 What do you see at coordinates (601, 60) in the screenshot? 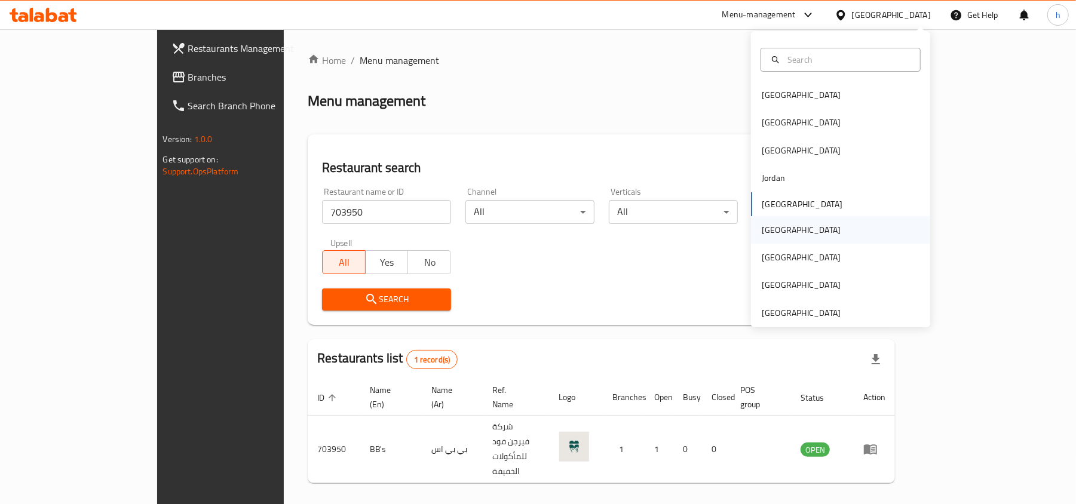
I see `nav: breadcrumb` at bounding box center [601, 60].